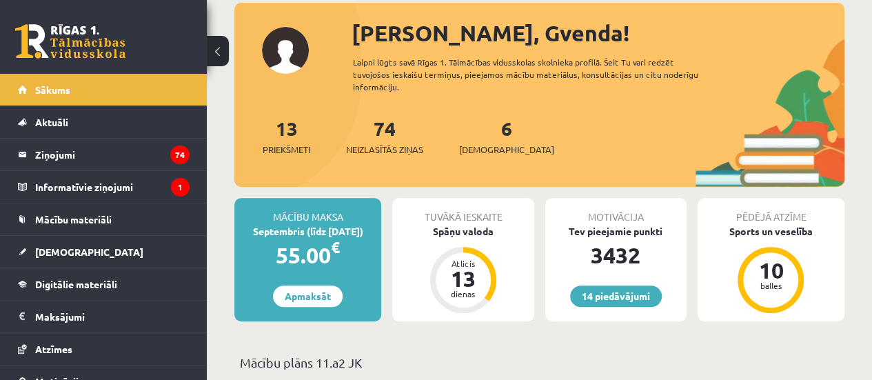 Image resolution: width=872 pixels, height=380 pixels. What do you see at coordinates (103, 187) in the screenshot?
I see `a: Informatīvie ziņojumi1` at bounding box center [103, 187].